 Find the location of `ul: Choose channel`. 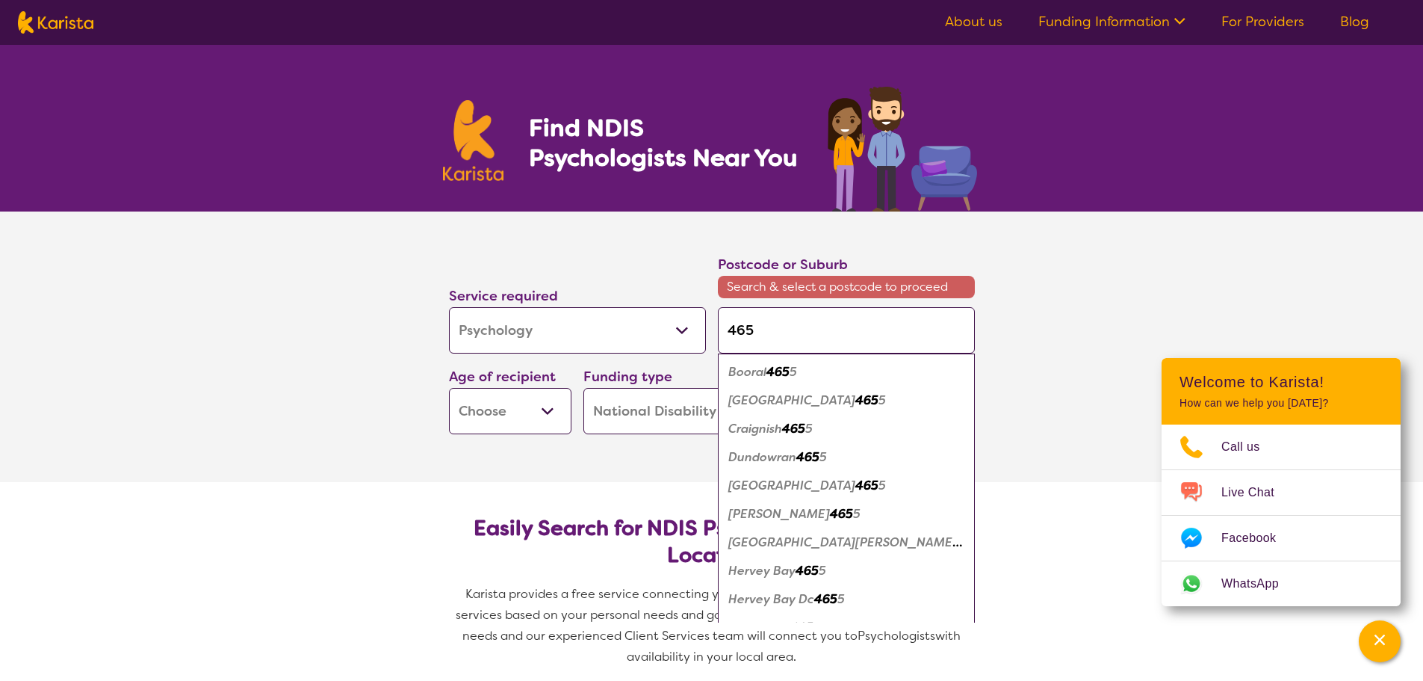

ul: Choose channel is located at coordinates (1281, 515).